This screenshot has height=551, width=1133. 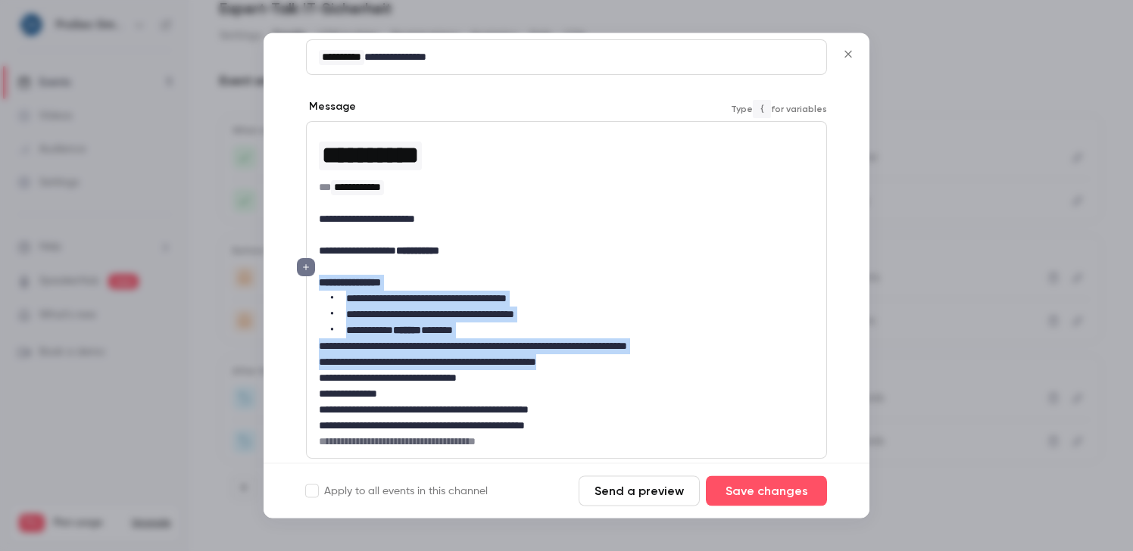 I want to click on button: Save changes, so click(x=766, y=492).